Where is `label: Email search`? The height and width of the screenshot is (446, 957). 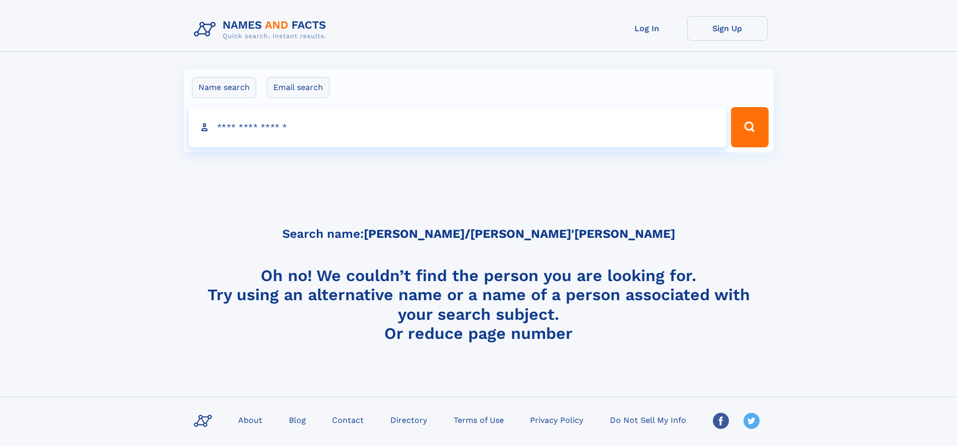 label: Email search is located at coordinates (298, 87).